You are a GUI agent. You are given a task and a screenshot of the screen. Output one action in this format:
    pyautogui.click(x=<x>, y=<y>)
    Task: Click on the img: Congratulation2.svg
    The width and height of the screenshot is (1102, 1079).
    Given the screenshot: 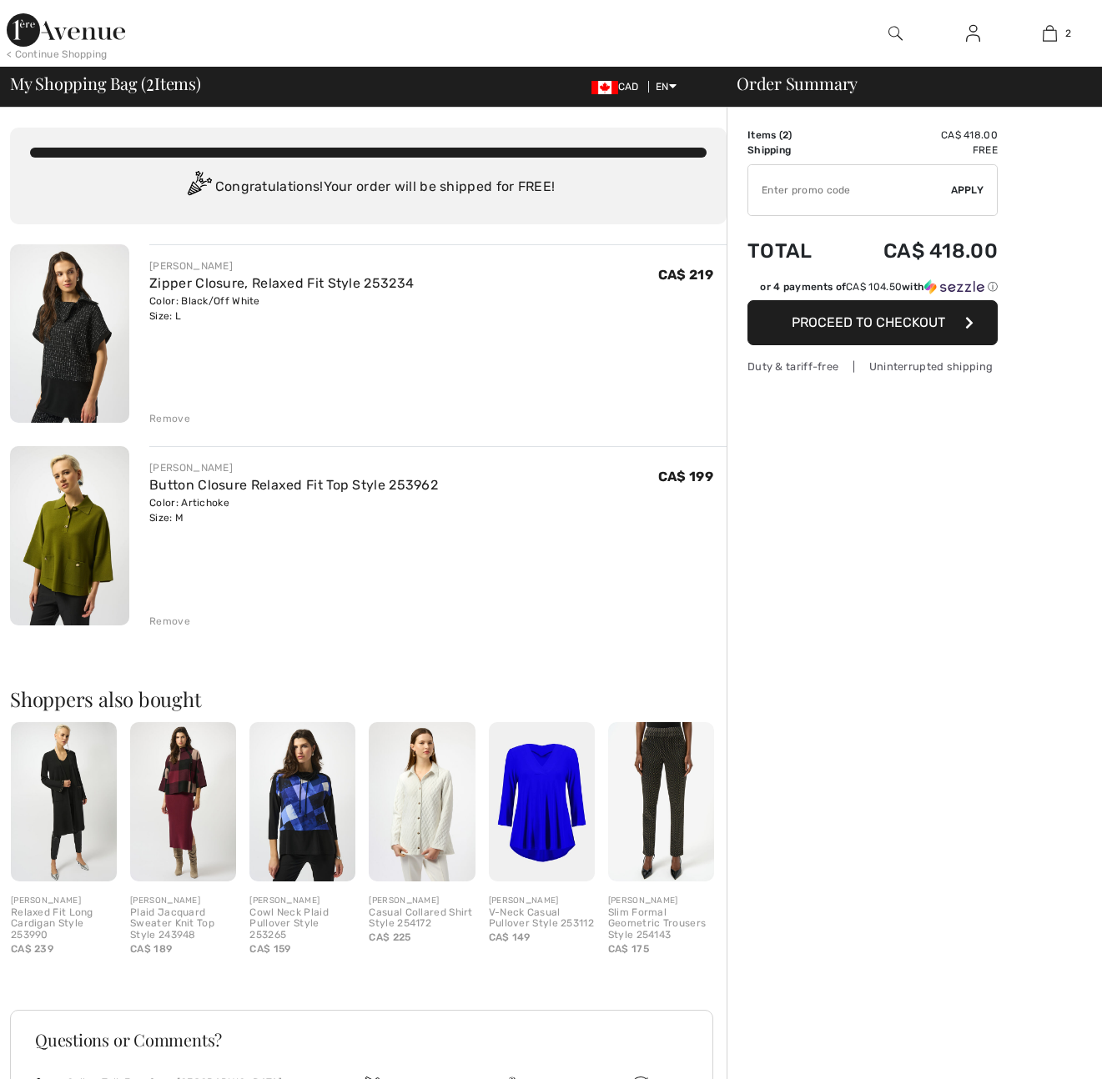 What is the action you would take?
    pyautogui.click(x=199, y=188)
    